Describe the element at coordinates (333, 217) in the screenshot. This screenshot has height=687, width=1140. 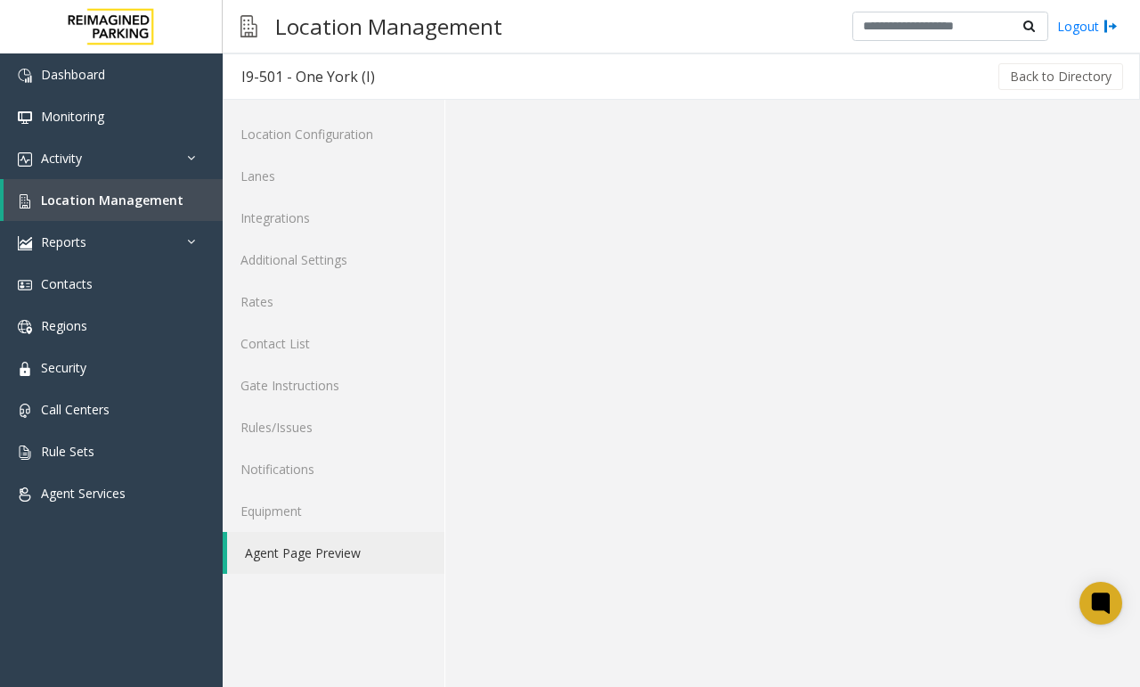
I see `a: Integrations` at that location.